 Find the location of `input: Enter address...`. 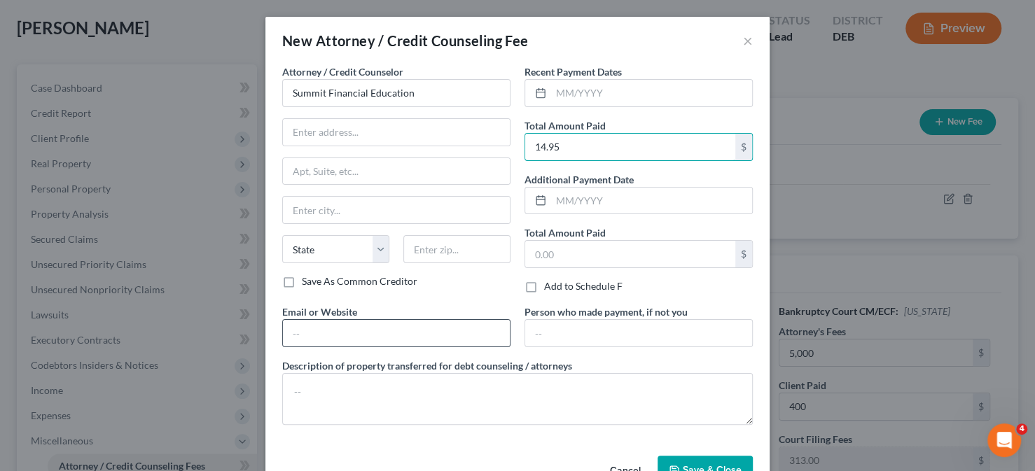

input: Enter address... is located at coordinates (396, 132).